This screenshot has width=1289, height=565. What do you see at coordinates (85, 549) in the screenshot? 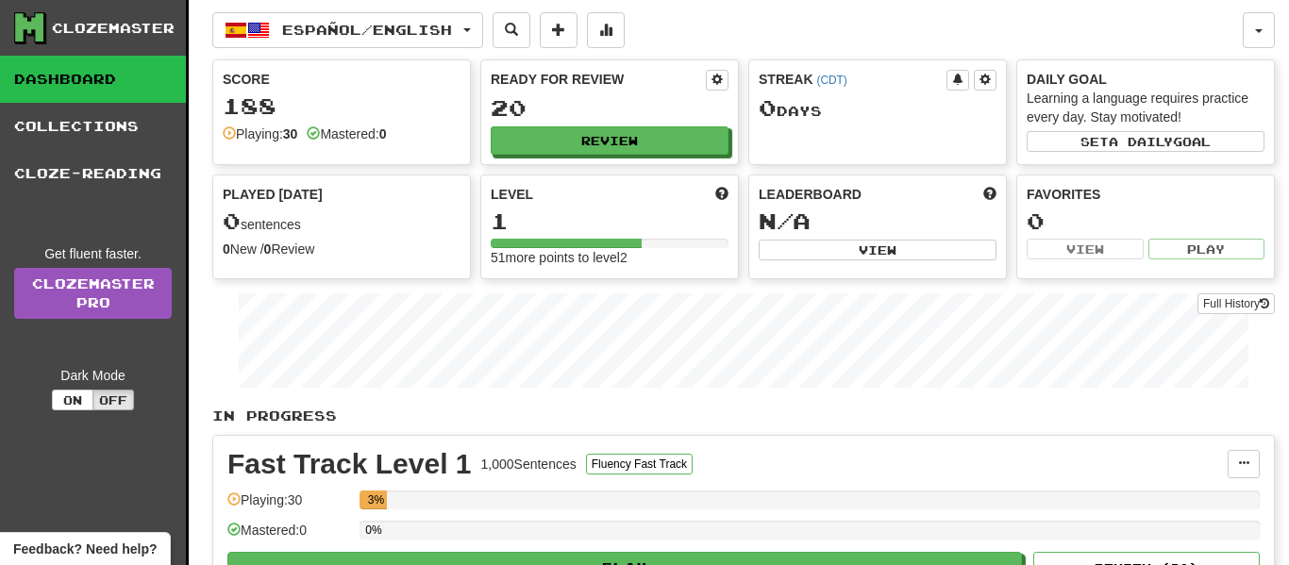
I see `span: Open feedback widget` at bounding box center [85, 549].